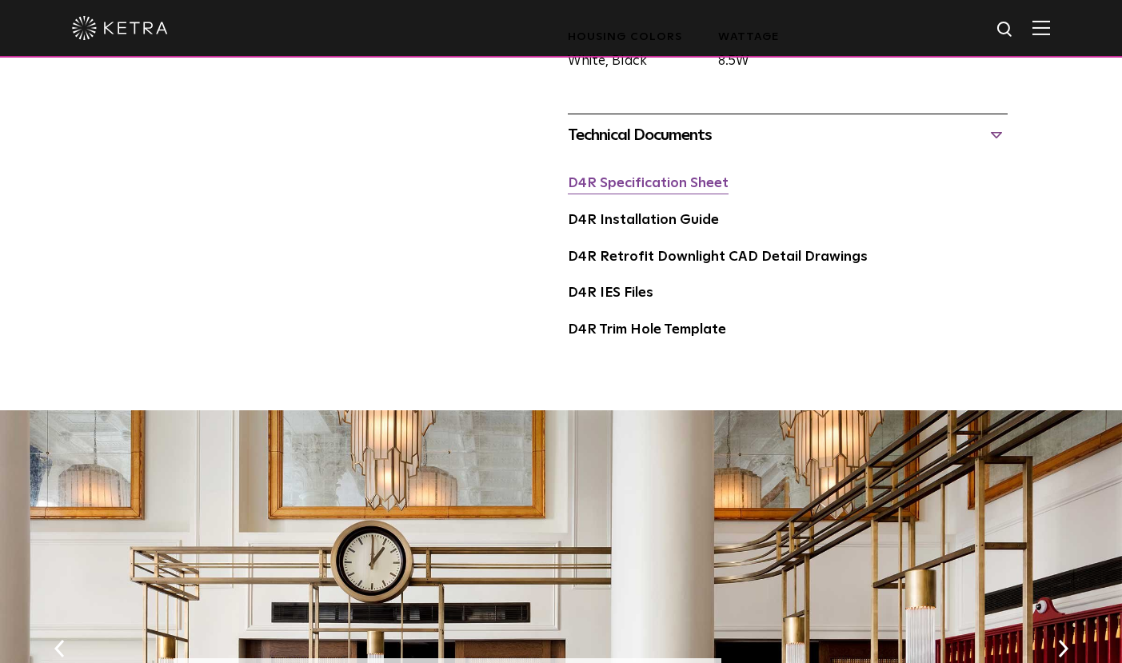  I want to click on div: Technical Documents, so click(788, 135).